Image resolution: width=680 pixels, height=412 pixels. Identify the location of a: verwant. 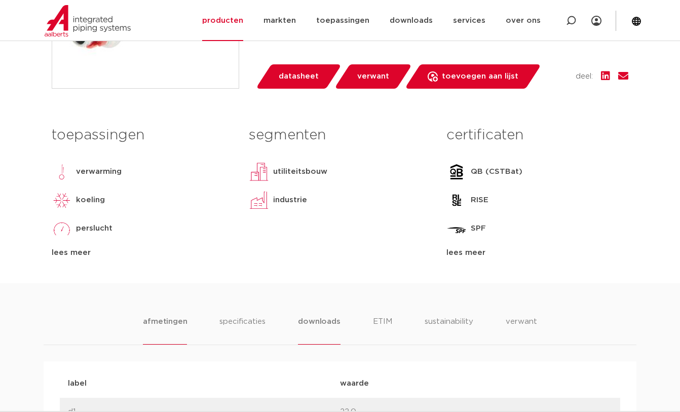
(373, 77).